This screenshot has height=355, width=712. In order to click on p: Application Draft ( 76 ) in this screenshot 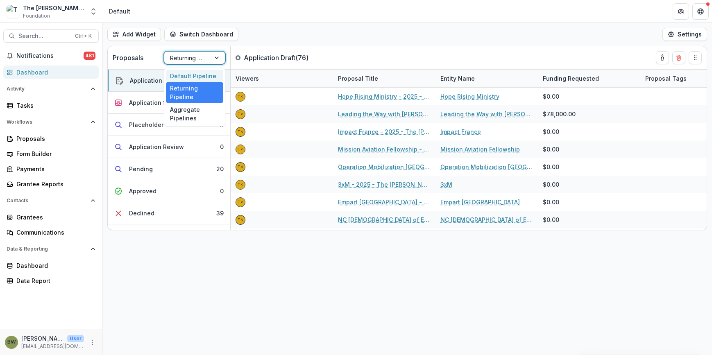, I will do `click(276, 58)`.